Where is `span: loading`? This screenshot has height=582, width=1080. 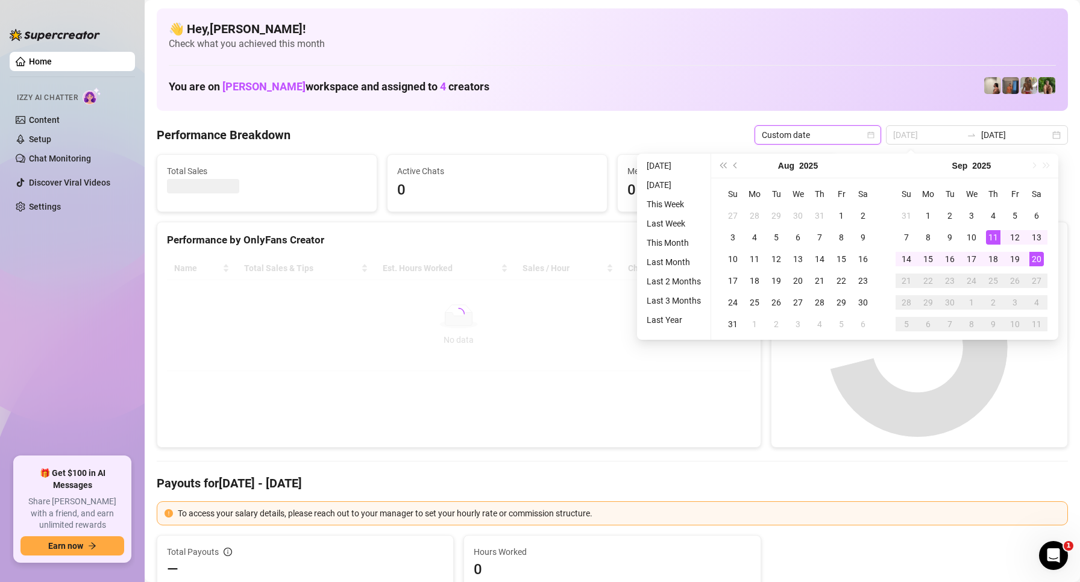
span: loading is located at coordinates (458, 314).